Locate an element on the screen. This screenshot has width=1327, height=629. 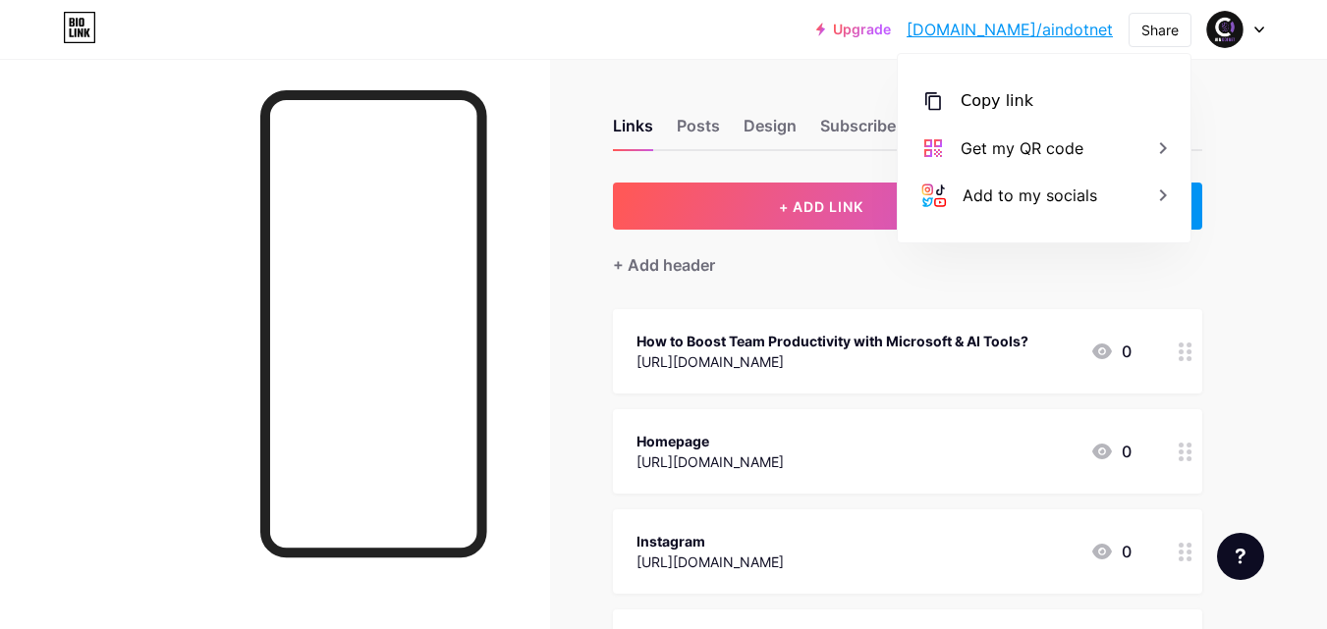
div: + Add header is located at coordinates (664, 265).